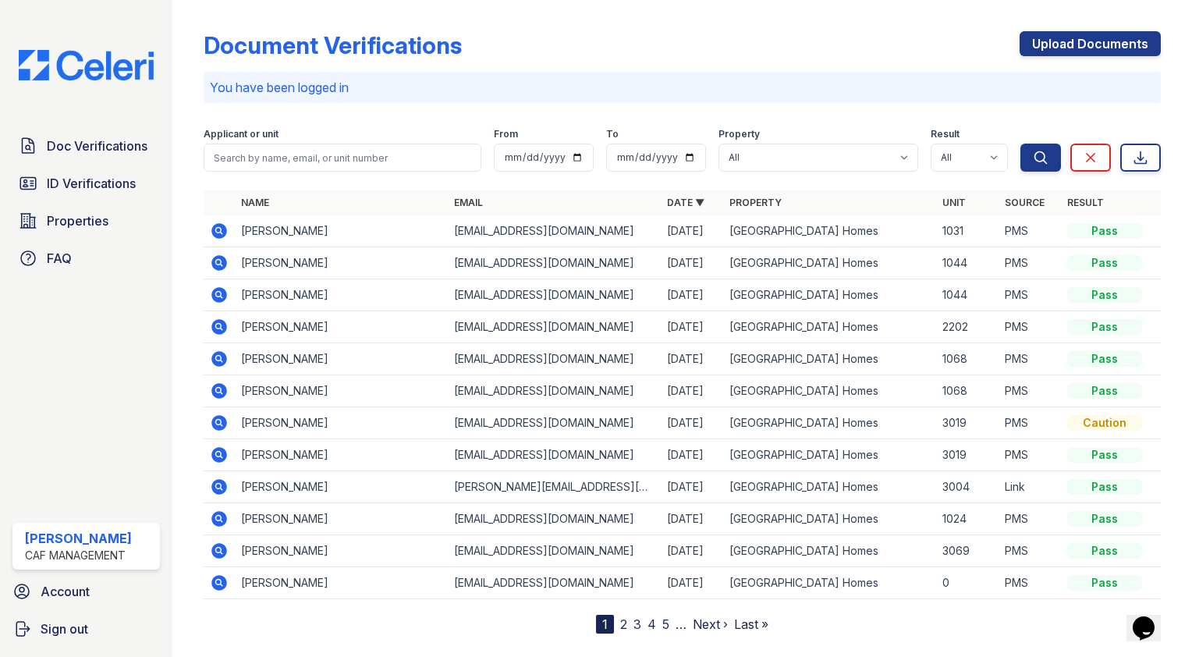 This screenshot has width=1192, height=657. Describe the element at coordinates (686, 202) in the screenshot. I see `a: Date ▼` at that location.